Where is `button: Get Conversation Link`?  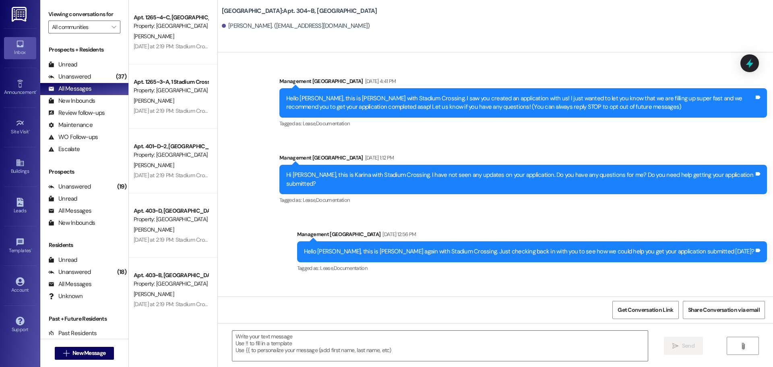 button: Get Conversation Link is located at coordinates (645, 310).